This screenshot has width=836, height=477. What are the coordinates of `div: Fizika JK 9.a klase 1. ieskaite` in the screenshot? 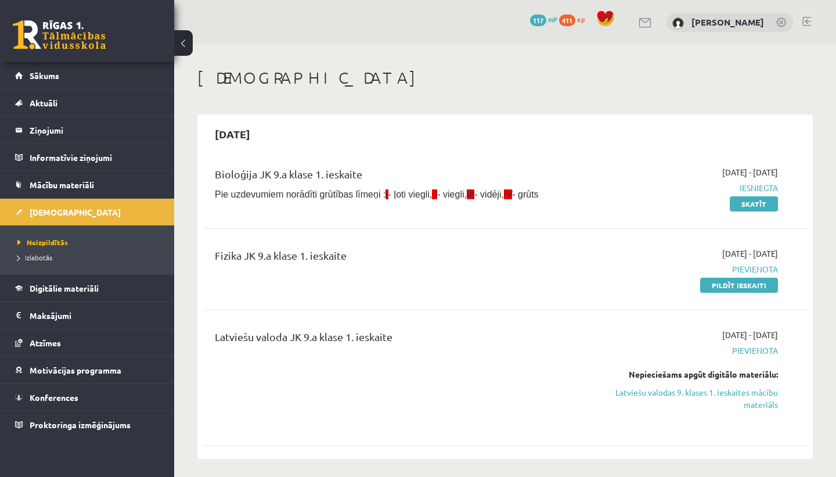 It's located at (399, 258).